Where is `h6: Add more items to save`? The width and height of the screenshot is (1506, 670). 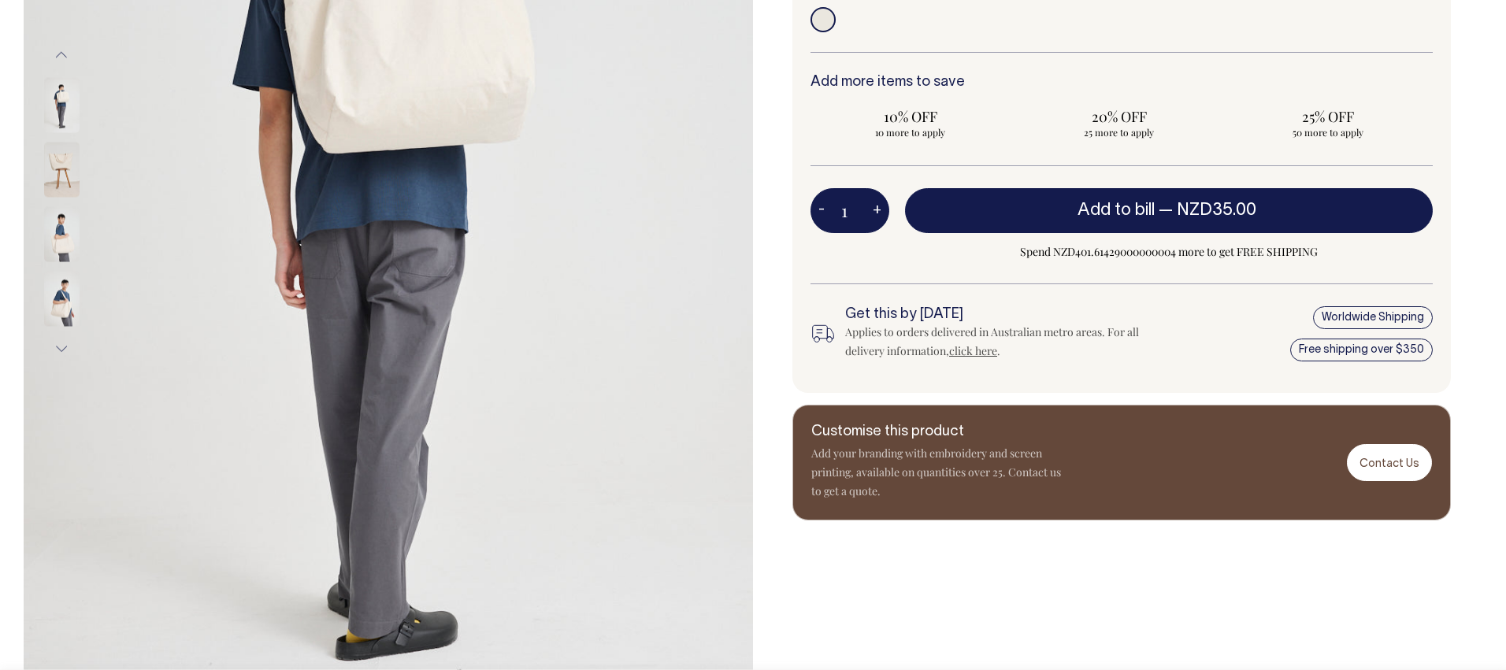
h6: Add more items to save is located at coordinates (1122, 83).